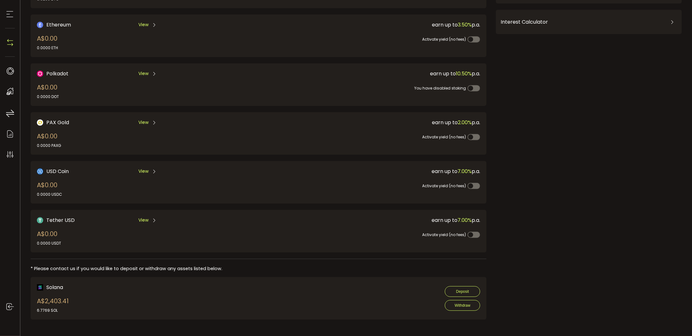  What do you see at coordinates (40, 25) in the screenshot?
I see `img: Ethereum` at bounding box center [40, 25].